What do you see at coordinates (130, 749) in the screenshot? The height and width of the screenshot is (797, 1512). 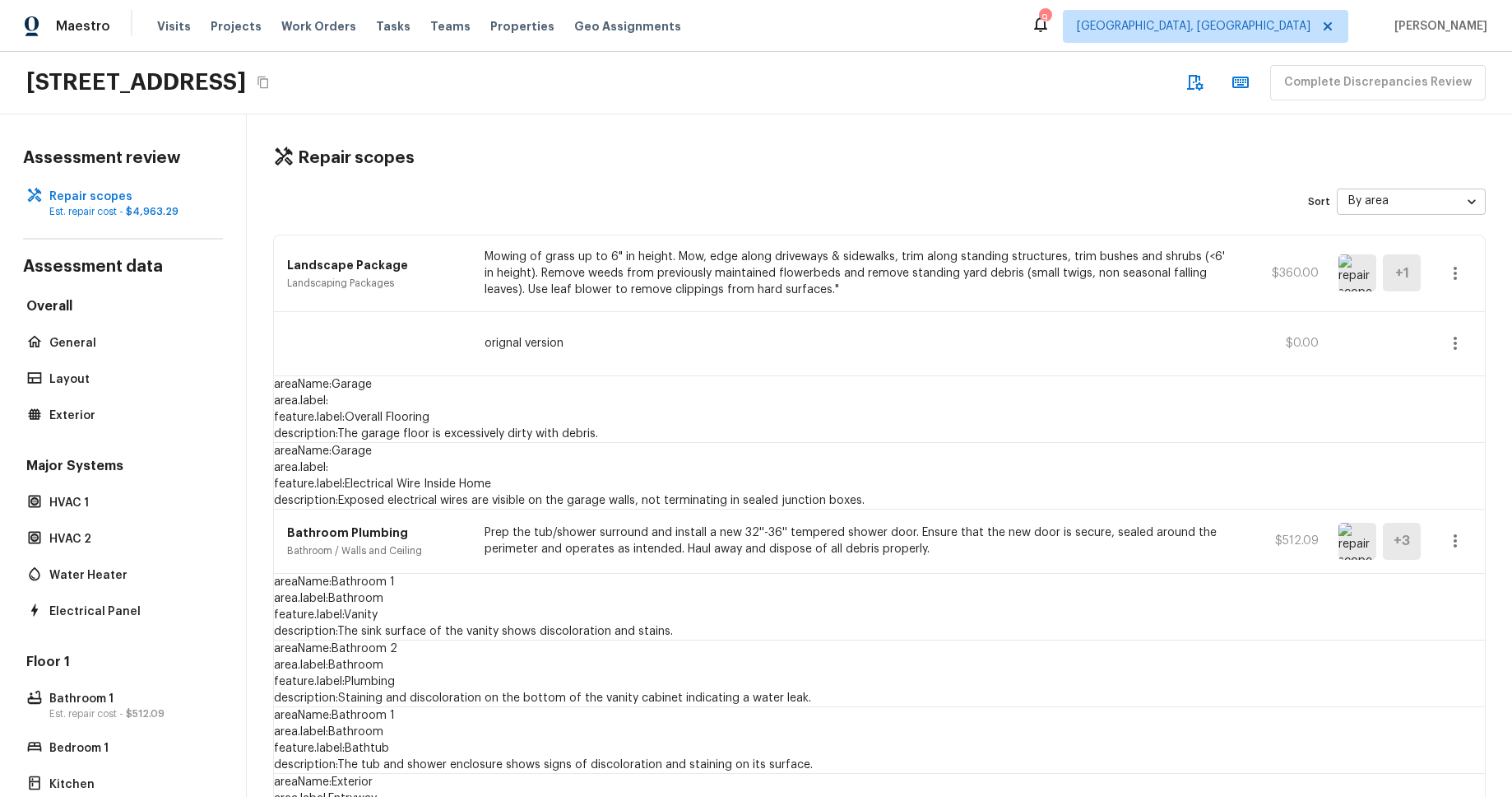 I see `p: Bedroom 1` at bounding box center [130, 749].